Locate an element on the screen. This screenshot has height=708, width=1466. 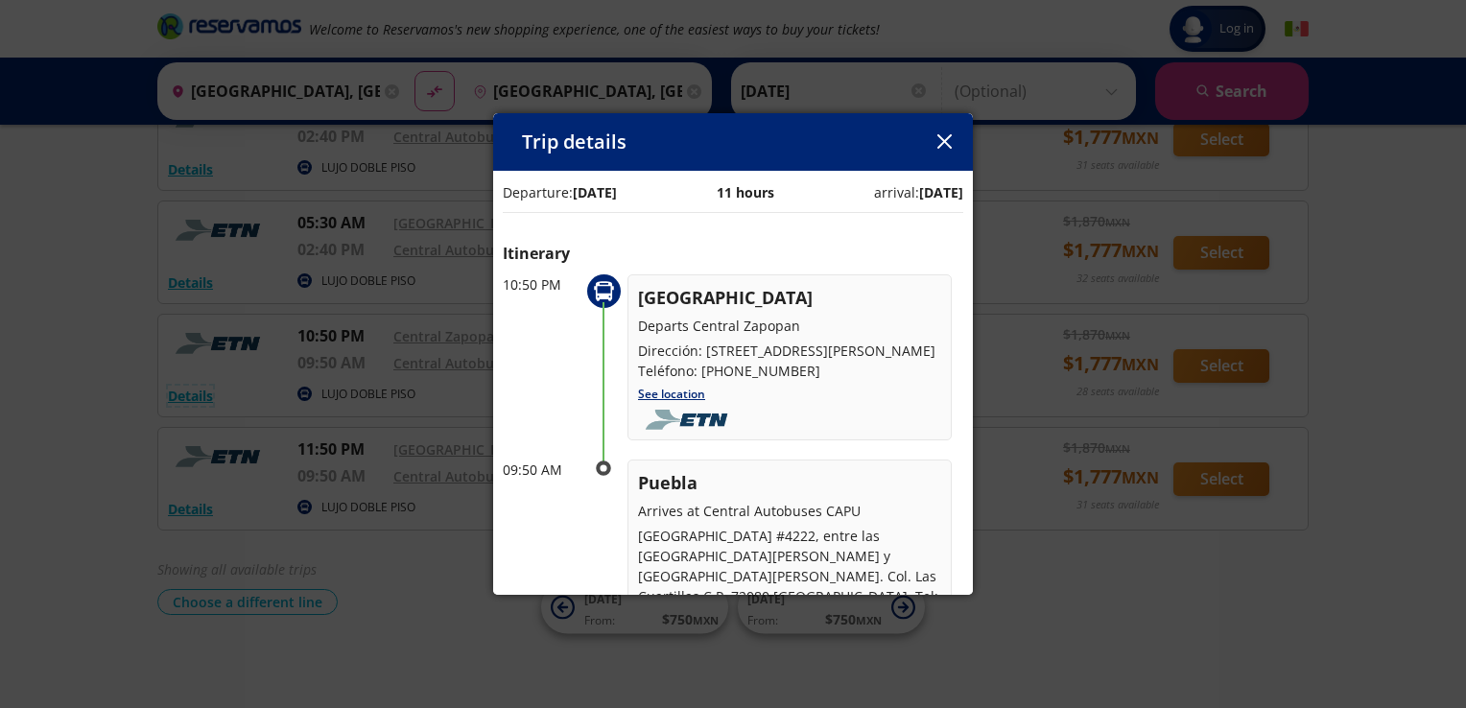
p: Trip details is located at coordinates (574, 142).